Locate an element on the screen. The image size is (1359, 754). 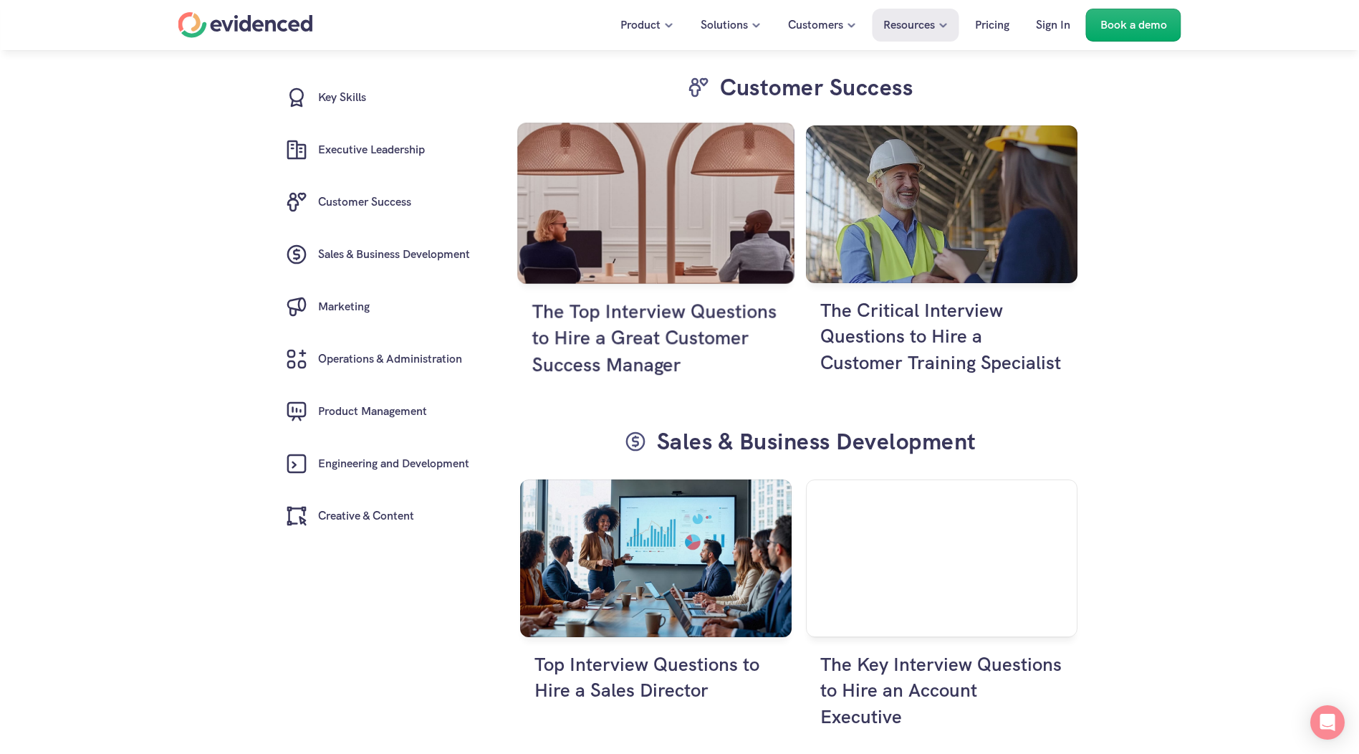
p: Solutions is located at coordinates (724, 25).